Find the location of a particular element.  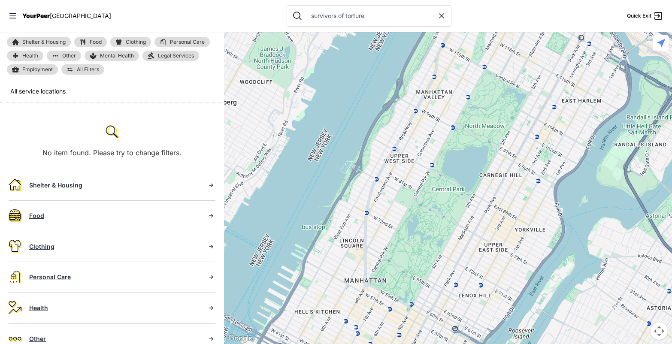

button: Map camera controls is located at coordinates (660, 331).